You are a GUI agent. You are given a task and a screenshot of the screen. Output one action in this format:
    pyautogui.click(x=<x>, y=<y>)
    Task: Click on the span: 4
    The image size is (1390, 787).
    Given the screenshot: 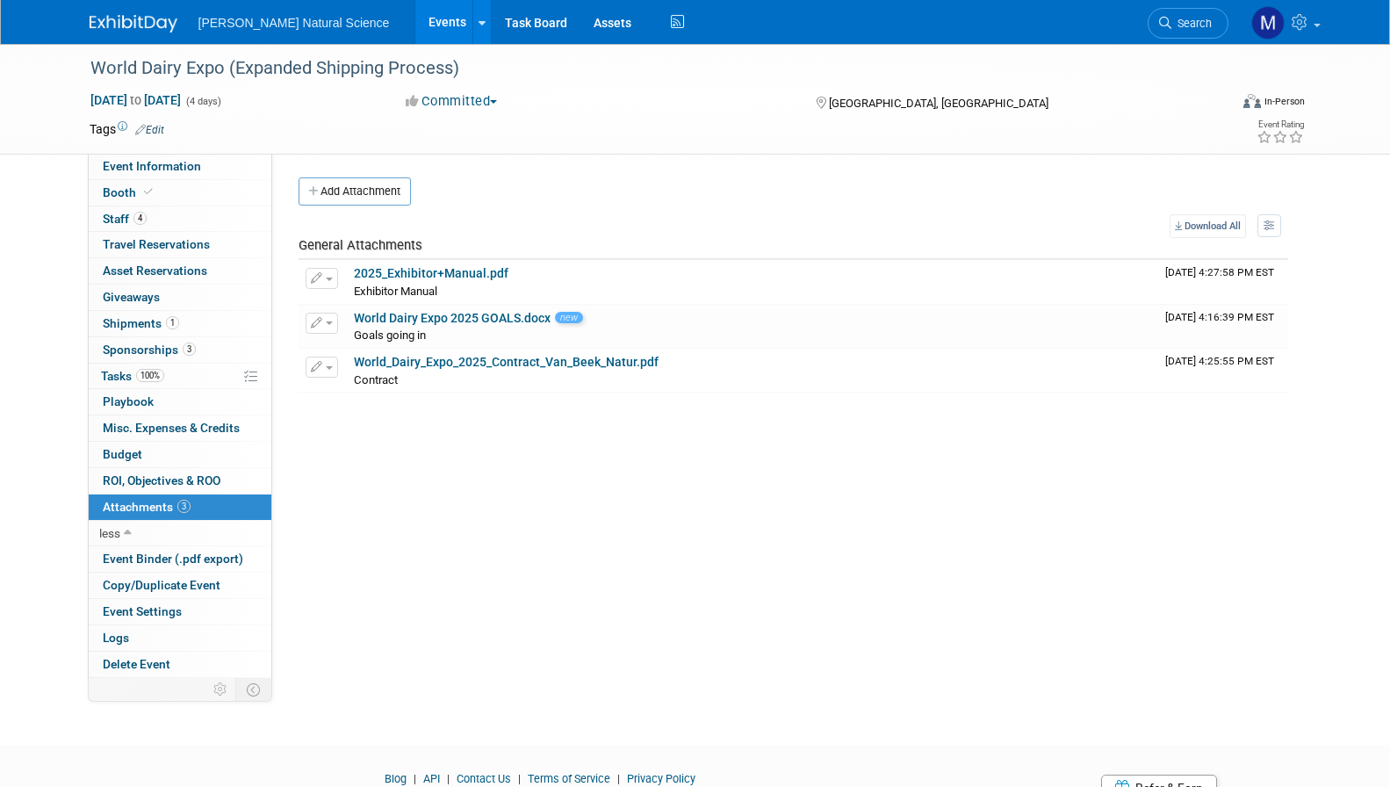 What is the action you would take?
    pyautogui.click(x=140, y=218)
    